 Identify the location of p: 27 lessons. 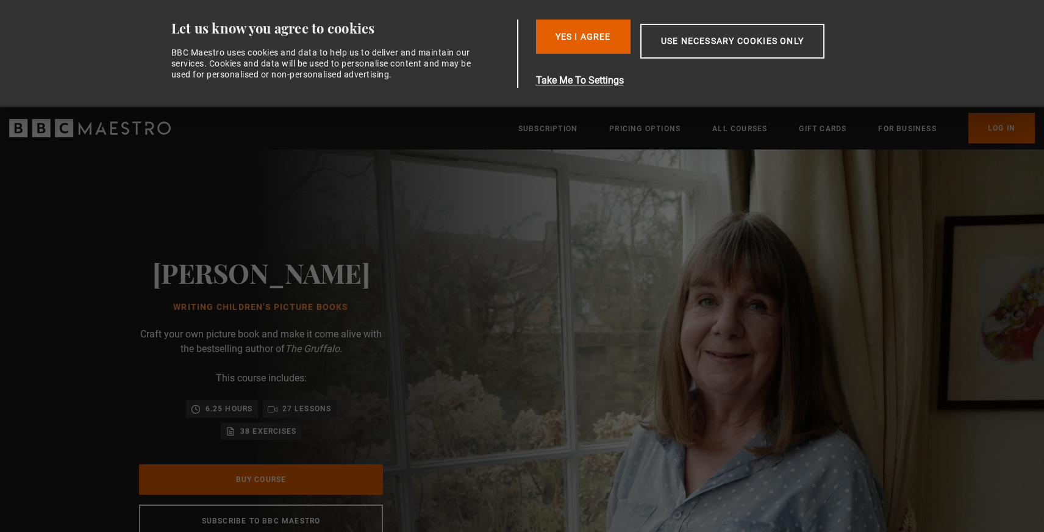
(307, 409).